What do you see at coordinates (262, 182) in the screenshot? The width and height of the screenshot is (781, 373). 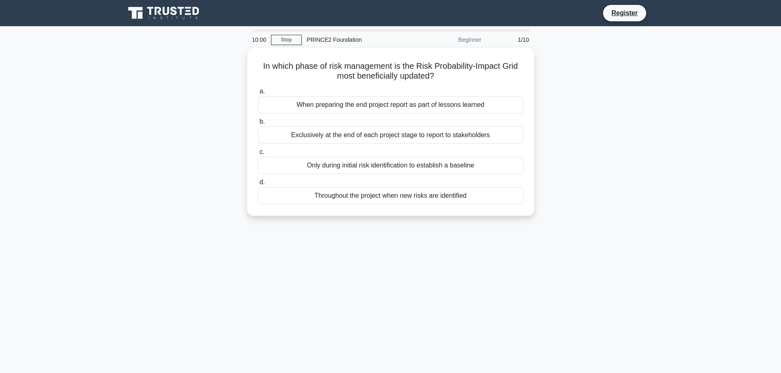 I see `span: d.` at bounding box center [262, 182].